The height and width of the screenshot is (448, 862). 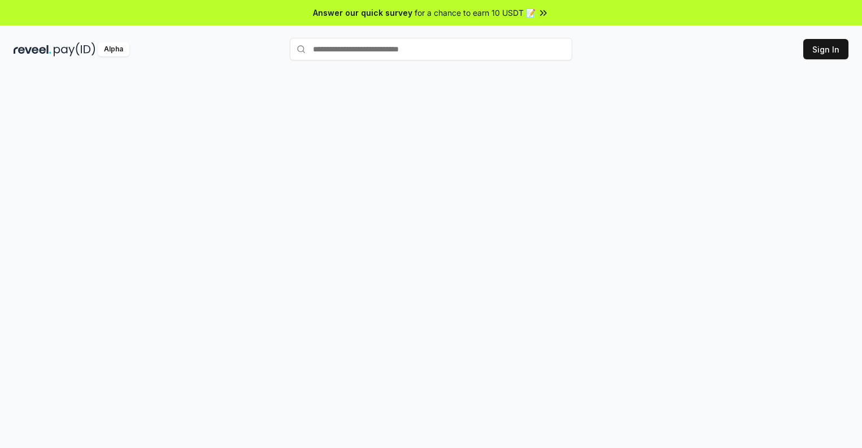 I want to click on img: pay_id, so click(x=75, y=49).